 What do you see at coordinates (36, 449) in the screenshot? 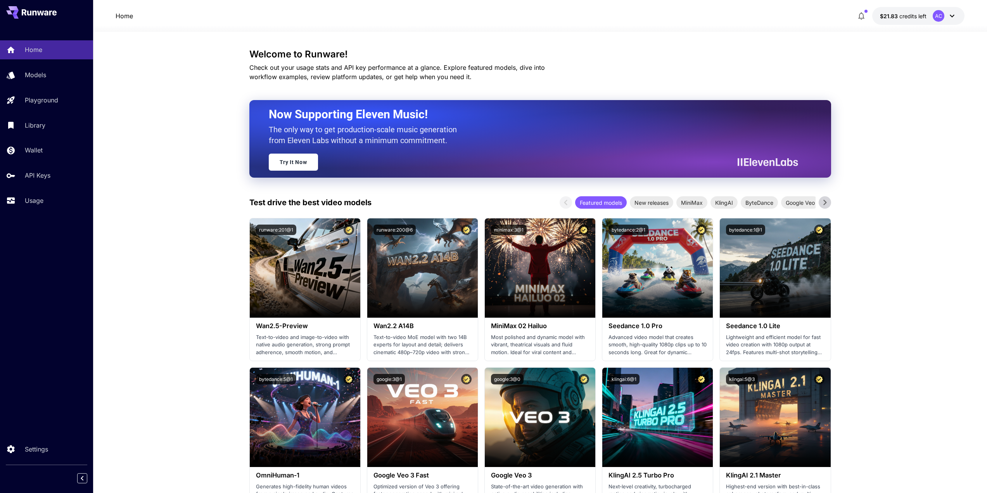
I see `p: Settings` at bounding box center [36, 449].